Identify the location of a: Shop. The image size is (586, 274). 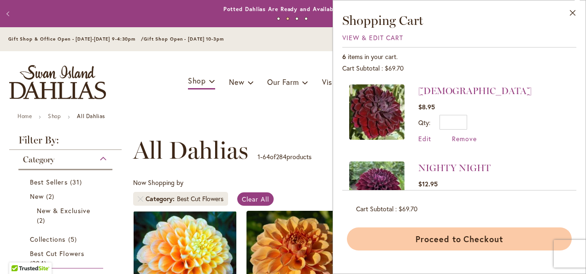
(54, 116).